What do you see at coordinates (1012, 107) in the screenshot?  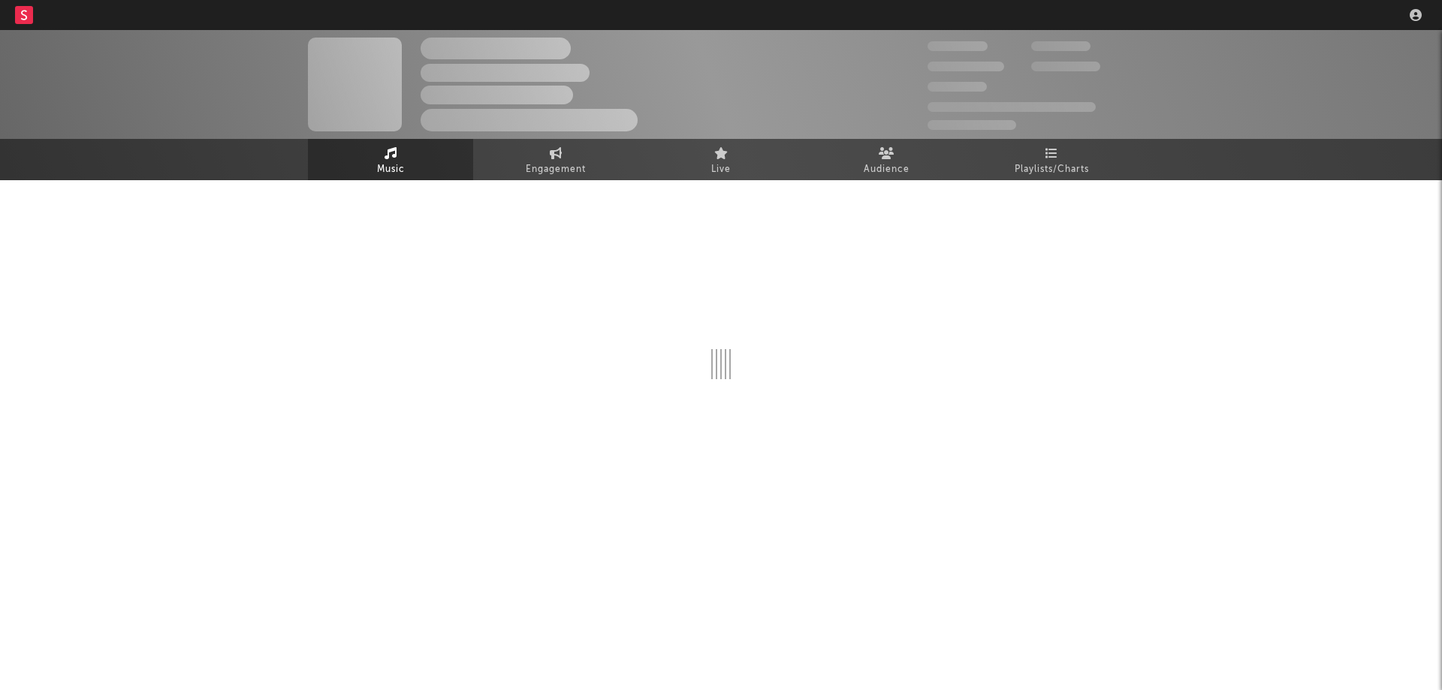 I see `span: 50,000,000 Monthly Listeners` at bounding box center [1012, 107].